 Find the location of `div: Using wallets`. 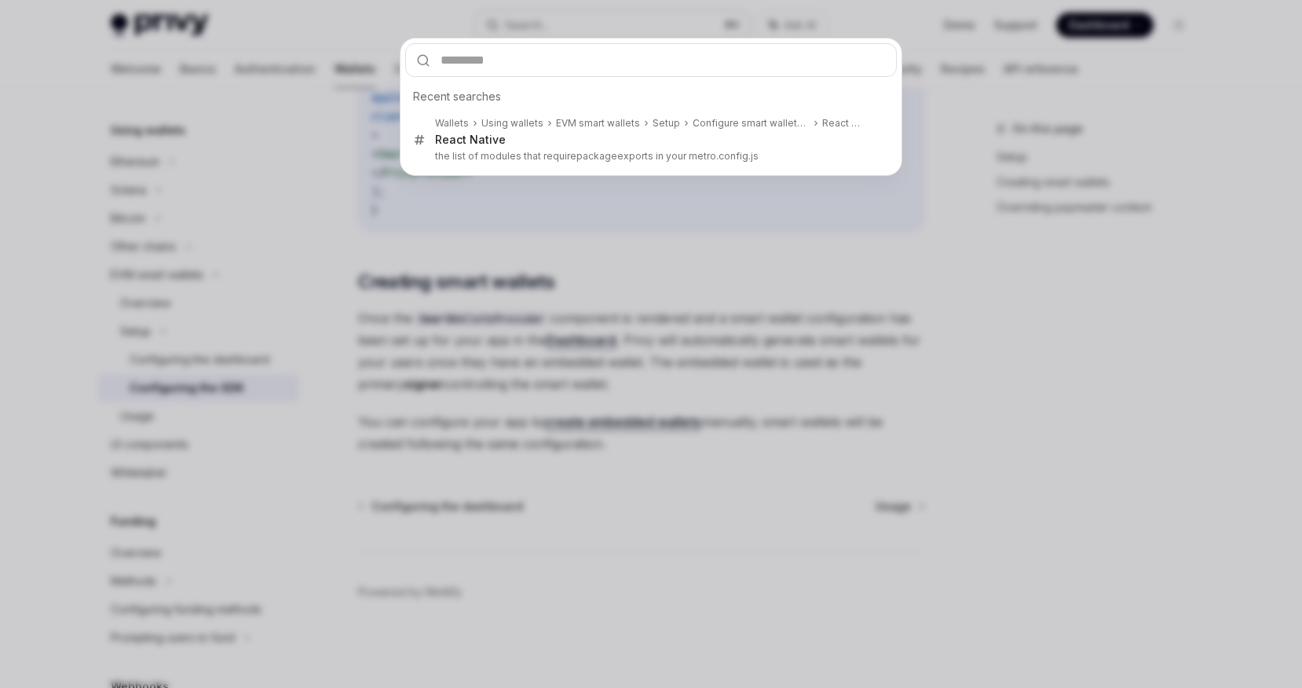

div: Using wallets is located at coordinates (512, 123).